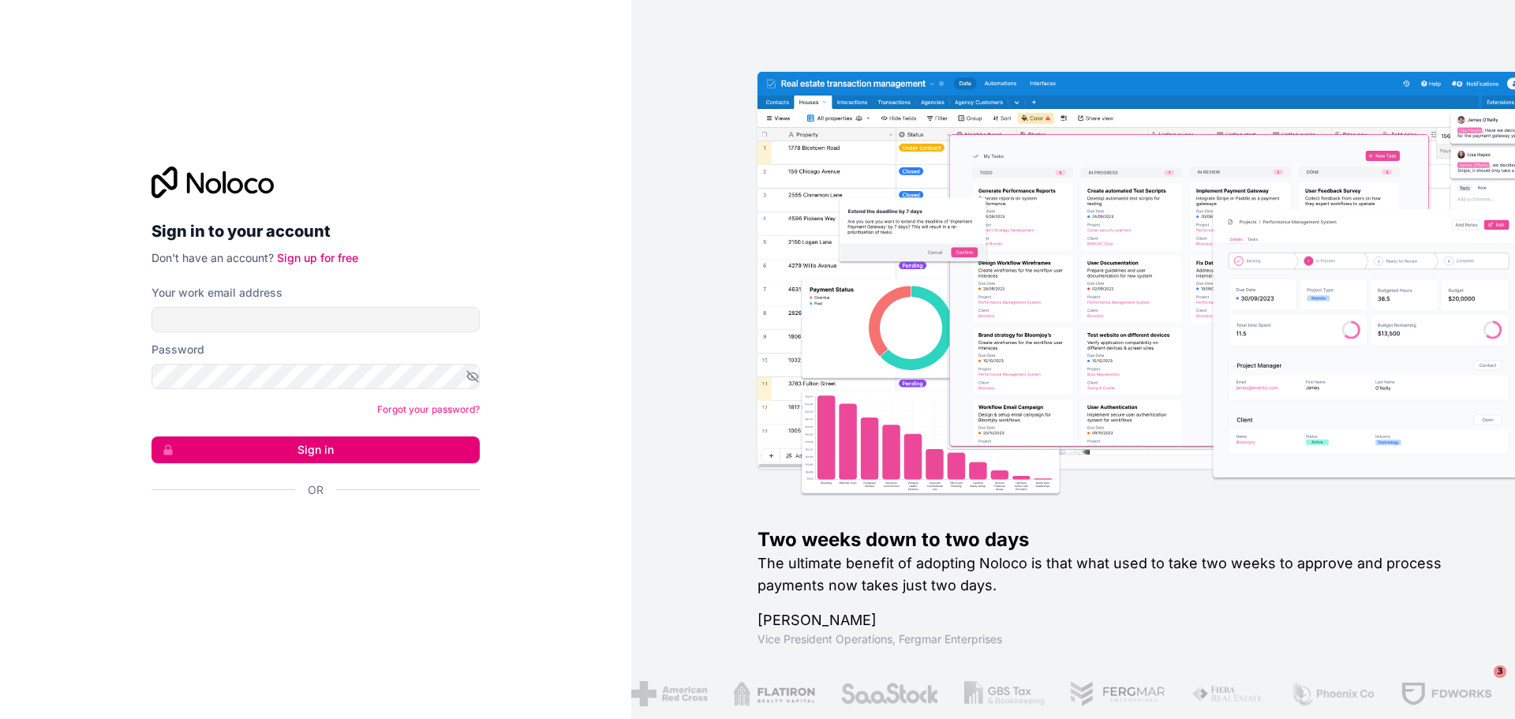 The image size is (1515, 719). I want to click on h1: Vice President Operations , Fergmar Enterprises, so click(1111, 639).